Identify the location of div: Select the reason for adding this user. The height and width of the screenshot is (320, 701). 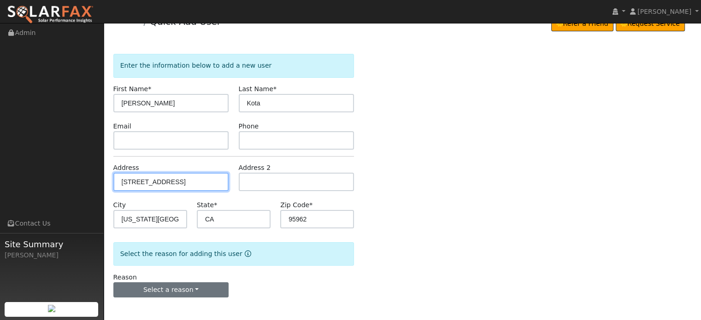
(234, 254).